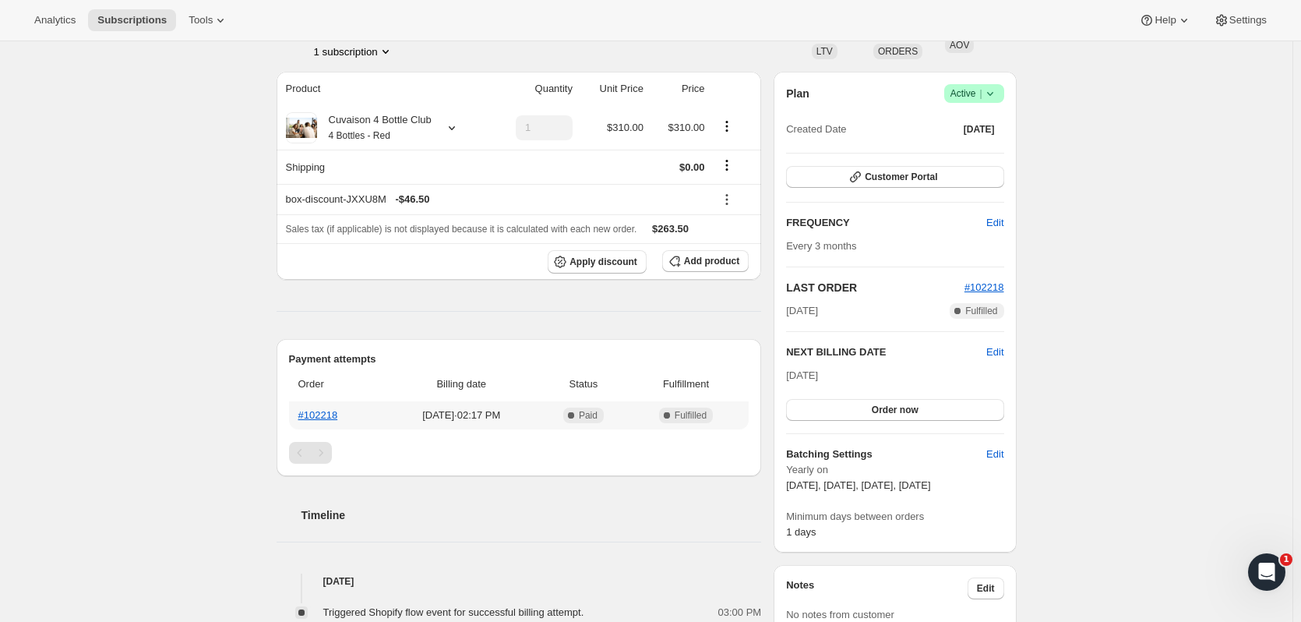  Describe the element at coordinates (584, 384) in the screenshot. I see `span: Status` at that location.